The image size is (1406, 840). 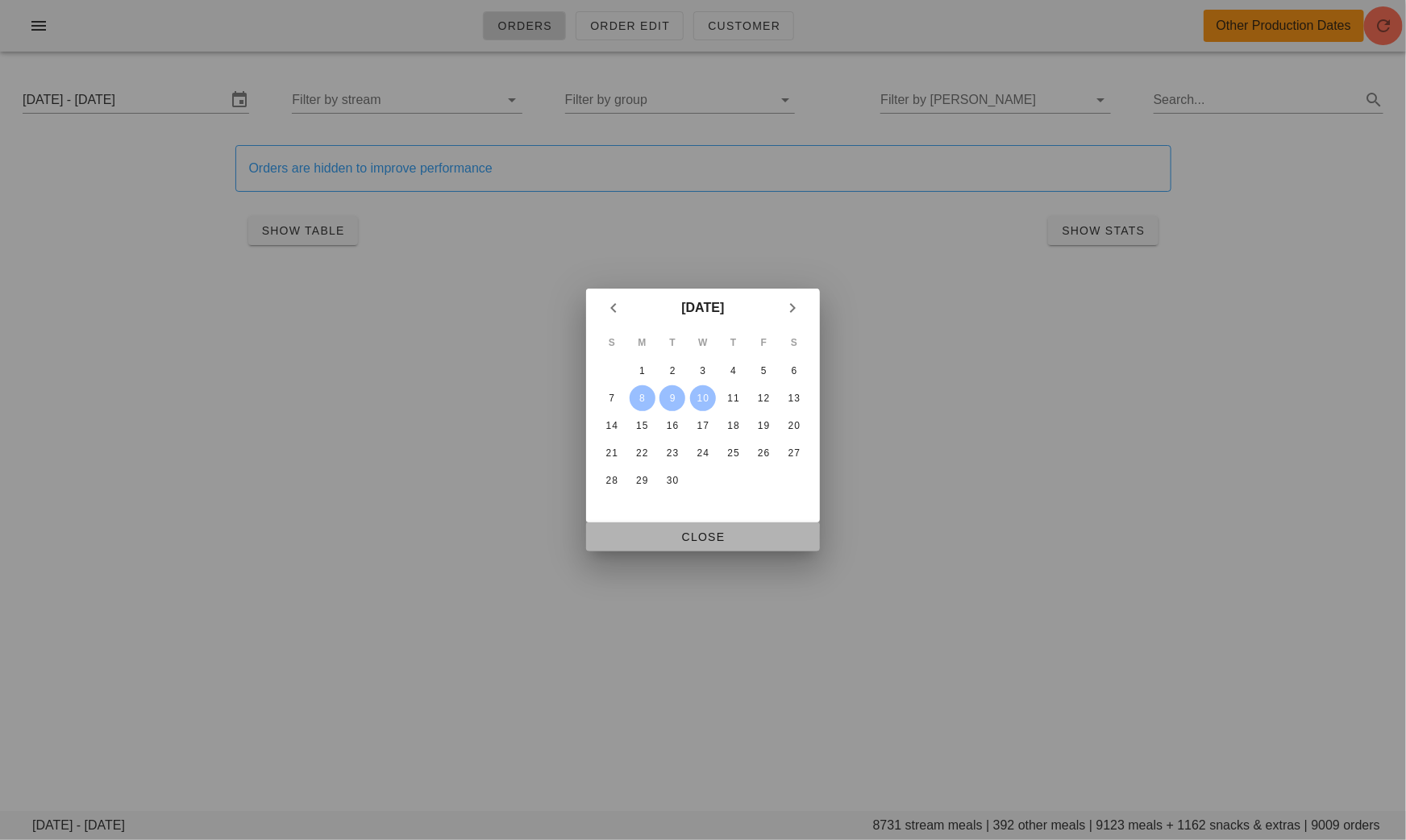 I want to click on div: 14, so click(x=611, y=425).